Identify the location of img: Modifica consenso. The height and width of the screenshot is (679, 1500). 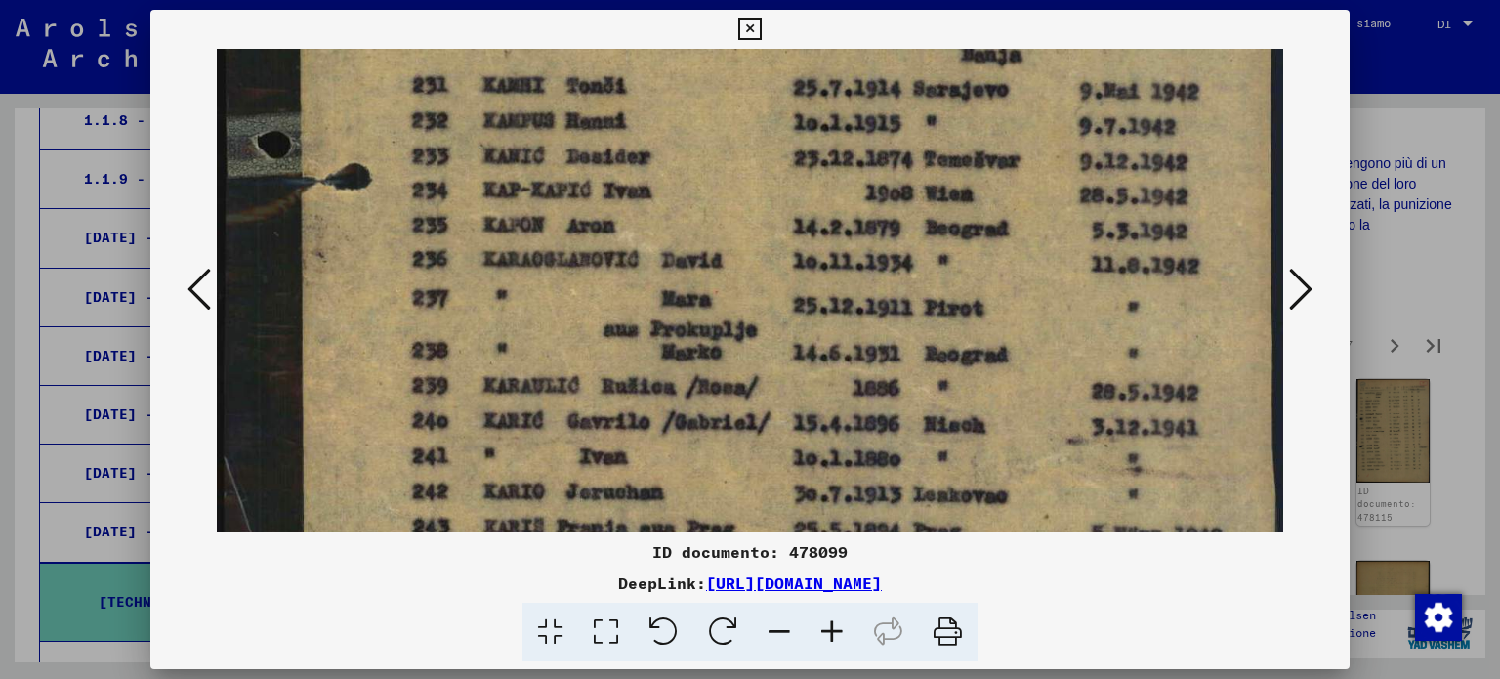
(1439, 617).